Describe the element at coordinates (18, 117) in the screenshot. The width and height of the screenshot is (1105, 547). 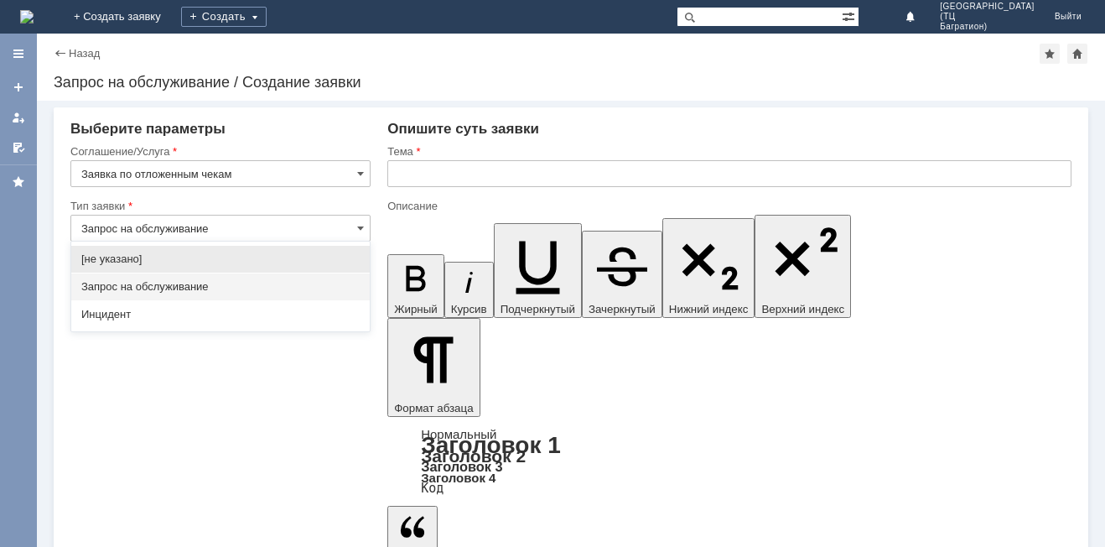
I see `a: Мои заявки` at that location.